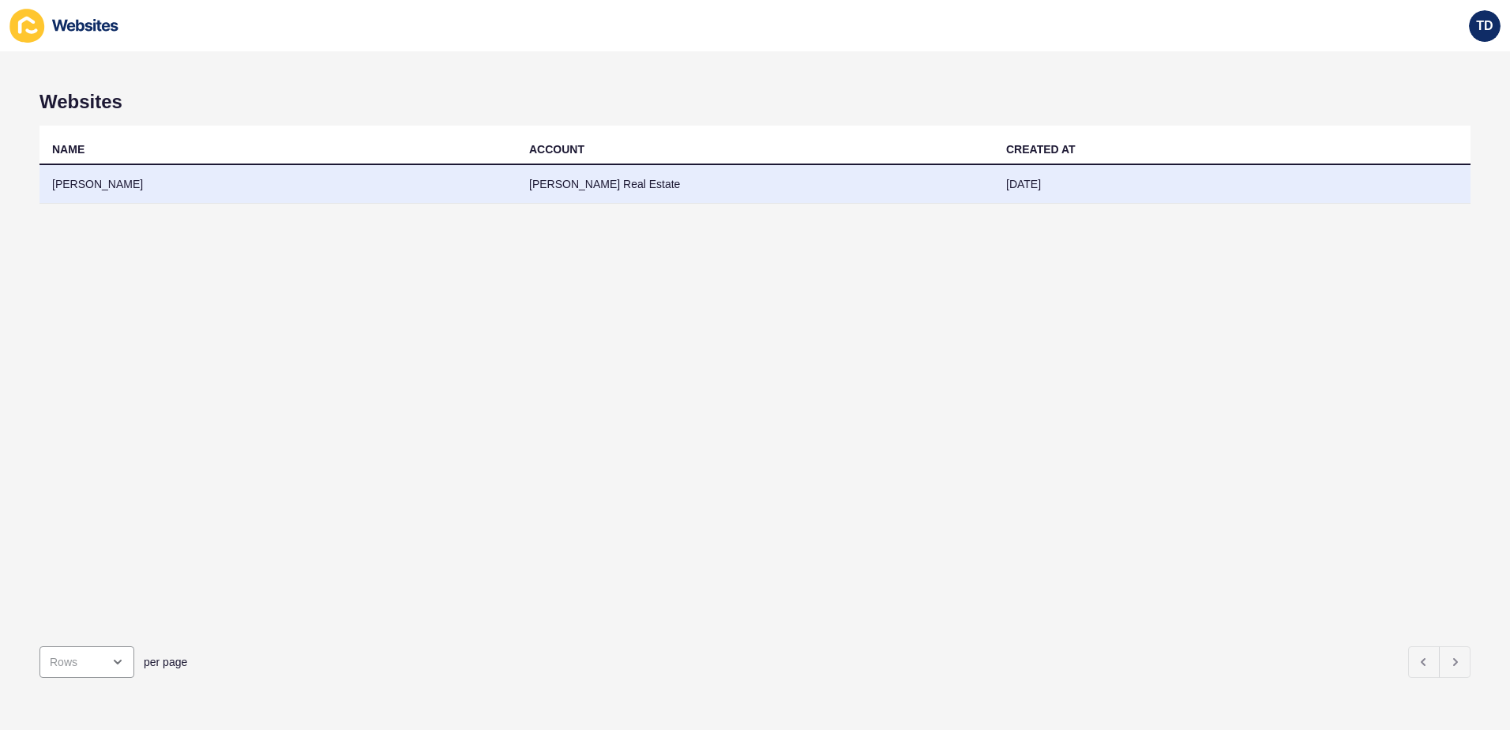 This screenshot has width=1510, height=730. Describe the element at coordinates (557, 149) in the screenshot. I see `div: ACCOUNT` at that location.